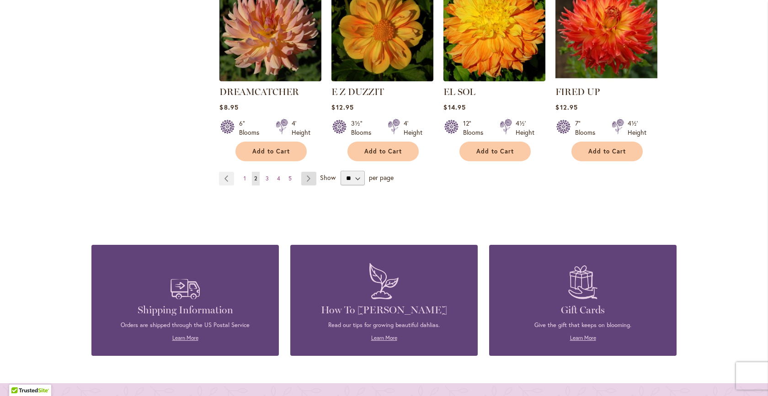  I want to click on p: Read our tips for growing beautiful dahlias., so click(384, 326).